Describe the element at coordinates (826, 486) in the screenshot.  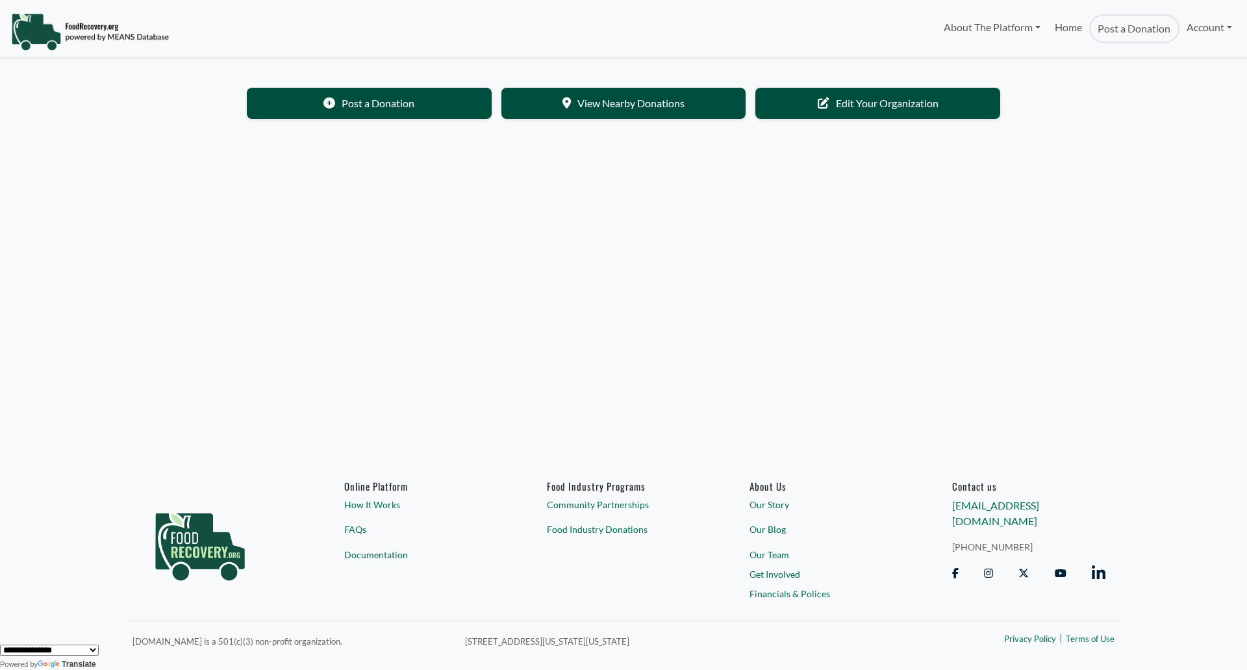
I see `a: About Us` at that location.